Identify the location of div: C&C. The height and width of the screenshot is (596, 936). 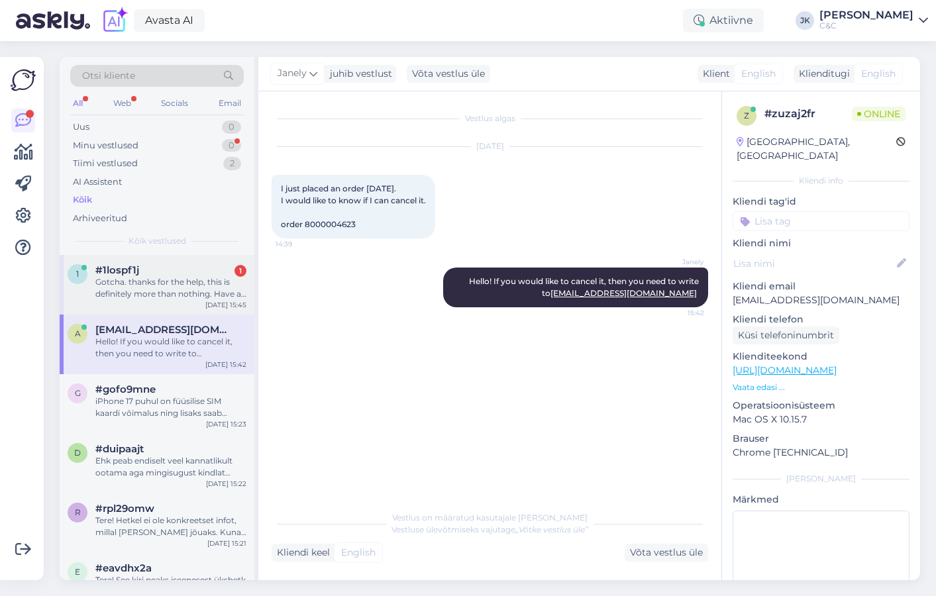
(866, 26).